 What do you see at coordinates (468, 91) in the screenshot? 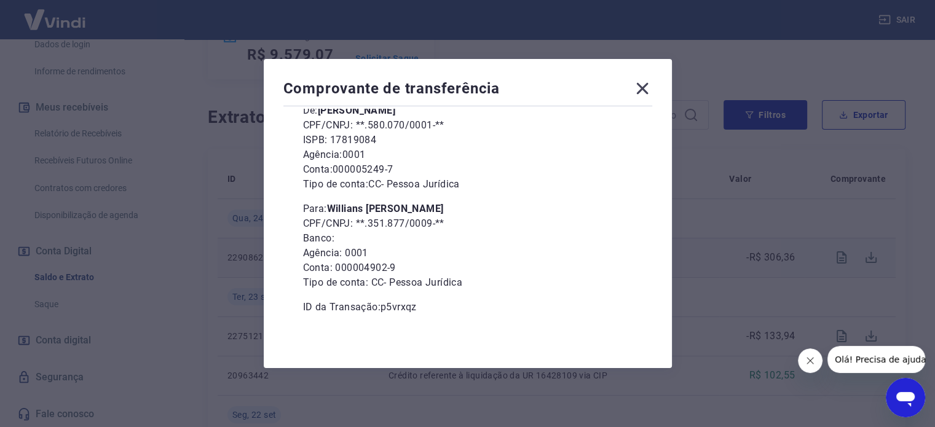
I see `div: Comprovante de transferência` at bounding box center [468, 91].